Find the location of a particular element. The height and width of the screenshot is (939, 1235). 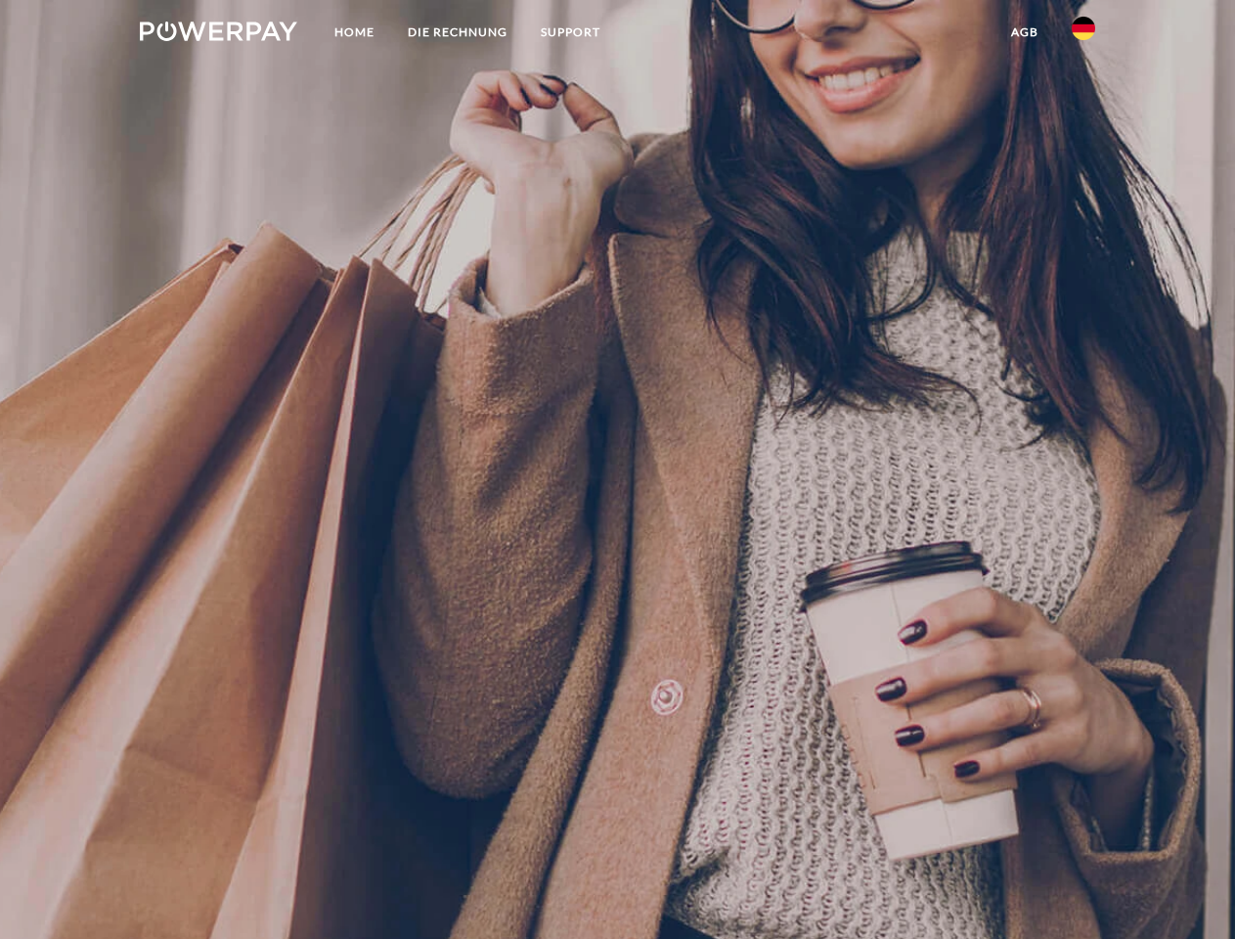

img: de is located at coordinates (1083, 28).